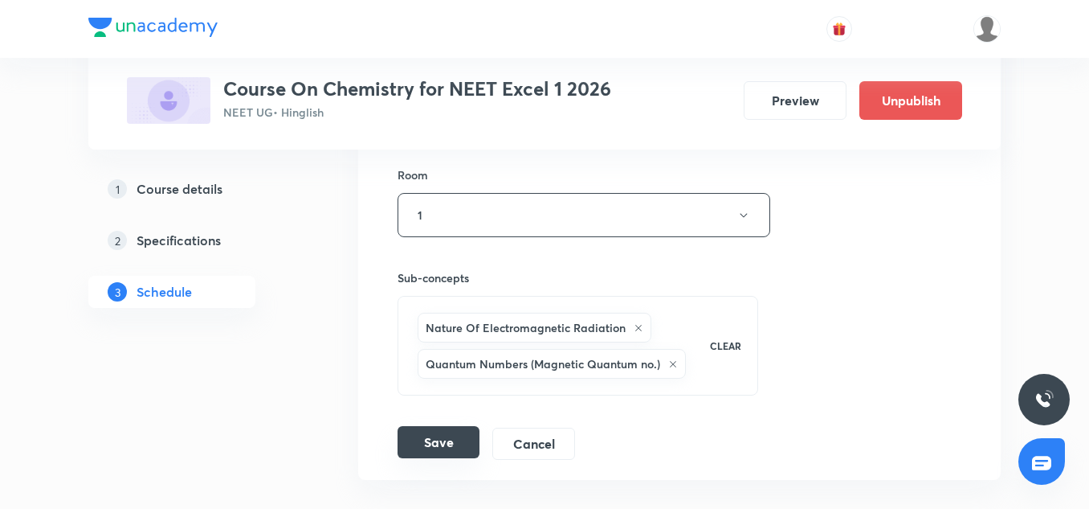 The width and height of the screenshot is (1089, 509). I want to click on button: Preview, so click(795, 100).